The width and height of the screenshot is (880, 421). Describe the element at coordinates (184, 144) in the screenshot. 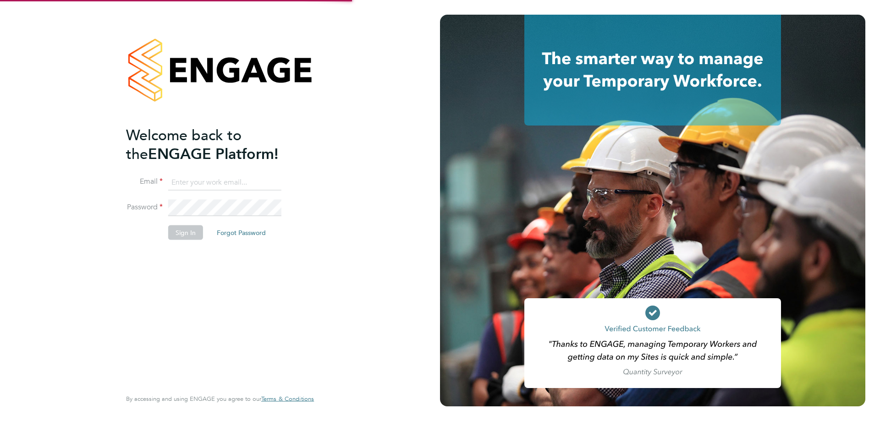

I see `span: Welcome back to the` at that location.